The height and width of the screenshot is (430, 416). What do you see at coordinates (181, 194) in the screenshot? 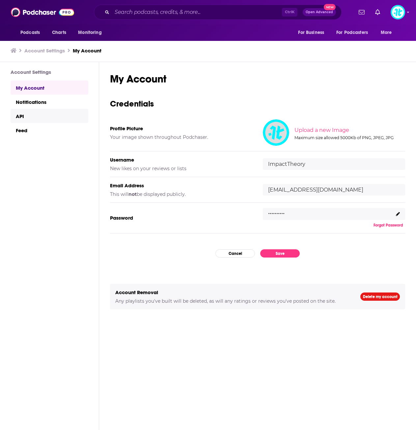
I see `h5: This will be displayed publicly.` at bounding box center [181, 194].